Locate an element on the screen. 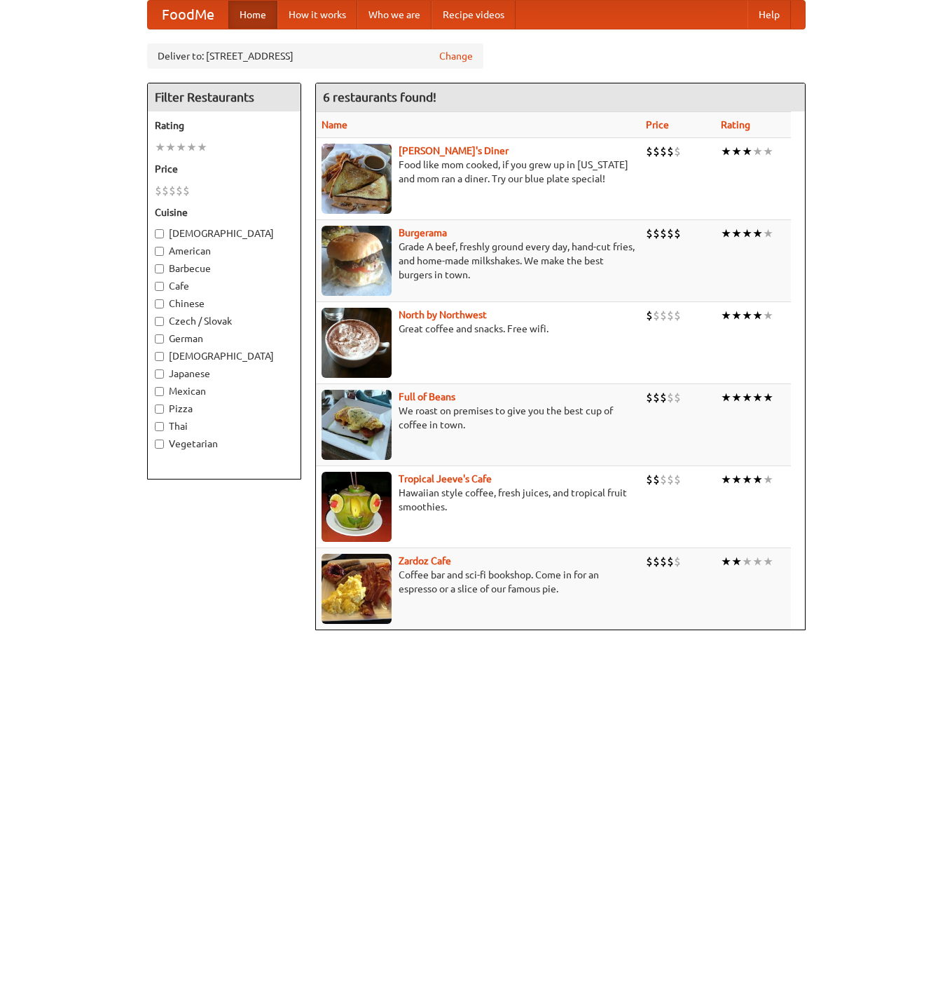  a: Rating is located at coordinates (736, 125).